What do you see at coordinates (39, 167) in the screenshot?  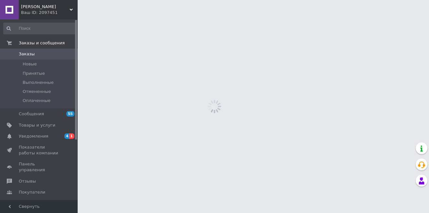 I see `span: Панель управления` at bounding box center [39, 167].